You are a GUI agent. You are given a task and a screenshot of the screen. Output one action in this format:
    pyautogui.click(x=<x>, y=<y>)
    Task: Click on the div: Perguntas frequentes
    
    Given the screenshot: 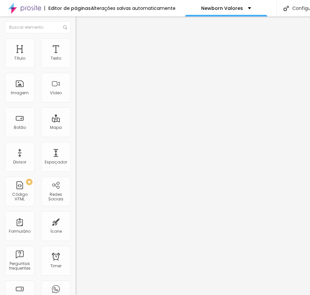 What is the action you would take?
    pyautogui.click(x=19, y=266)
    